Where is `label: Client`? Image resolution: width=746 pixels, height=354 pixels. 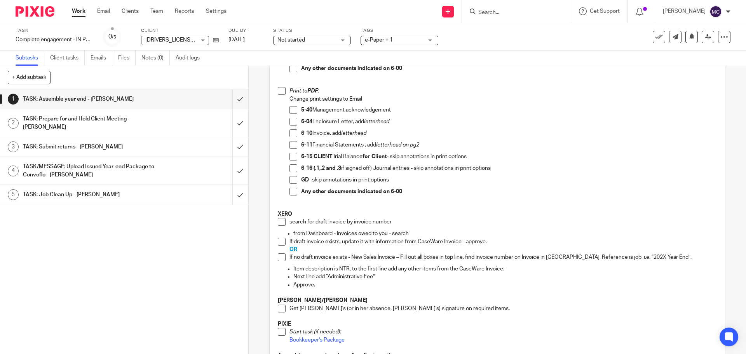 label: Client is located at coordinates (180, 31).